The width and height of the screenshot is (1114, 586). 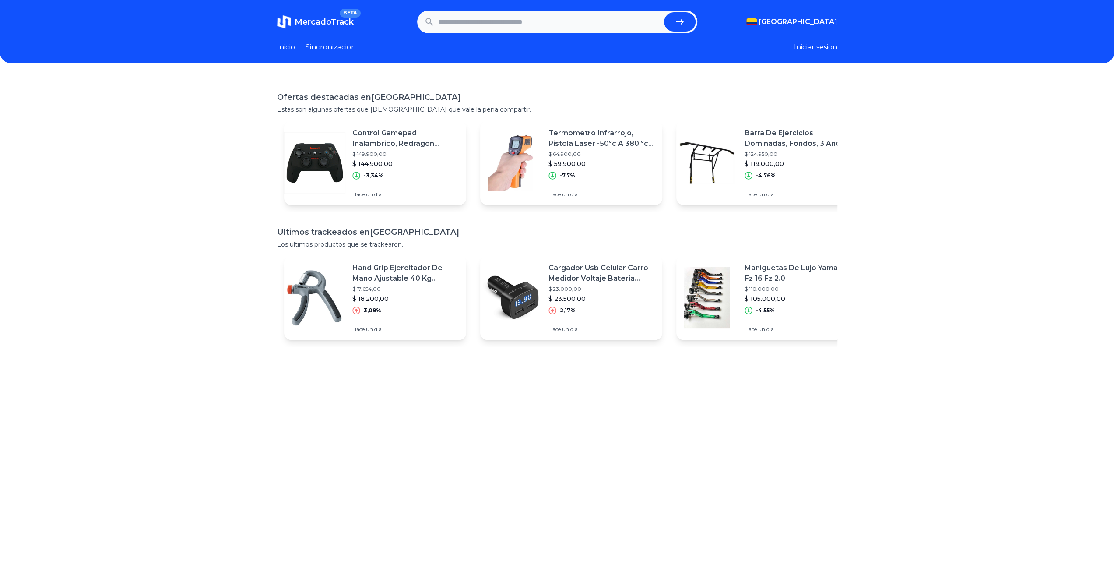 I want to click on p: $ 149.900,00, so click(x=406, y=154).